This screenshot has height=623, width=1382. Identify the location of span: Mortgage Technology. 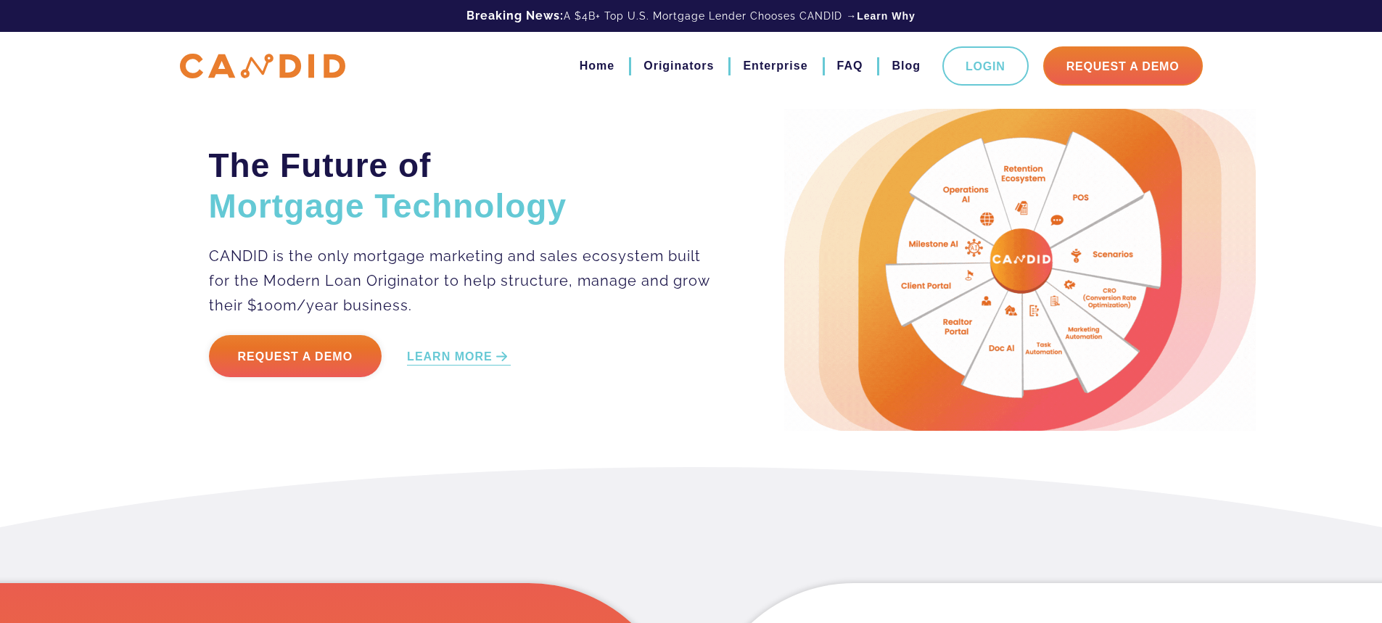
(388, 206).